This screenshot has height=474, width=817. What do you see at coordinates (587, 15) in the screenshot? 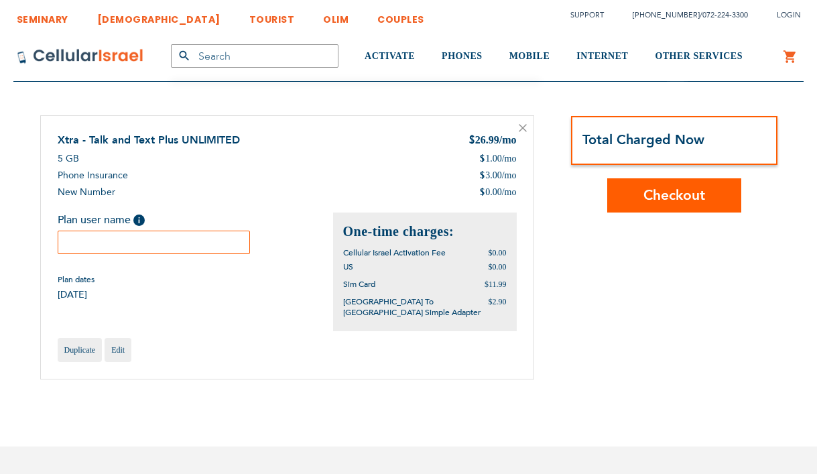
I see `a: Support` at bounding box center [587, 15].